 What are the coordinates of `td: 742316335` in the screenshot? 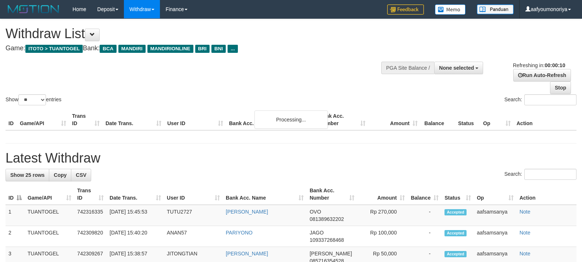 It's located at (90, 216).